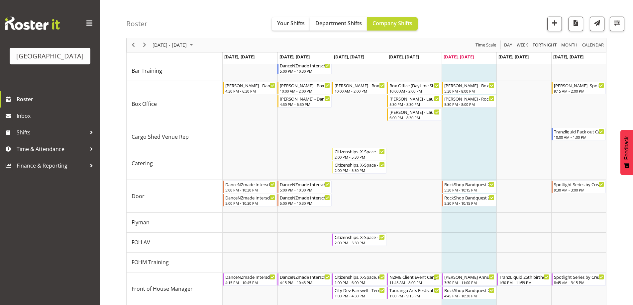 This screenshot has height=305, width=633. Describe the element at coordinates (133, 45) in the screenshot. I see `div: previous period` at that location.